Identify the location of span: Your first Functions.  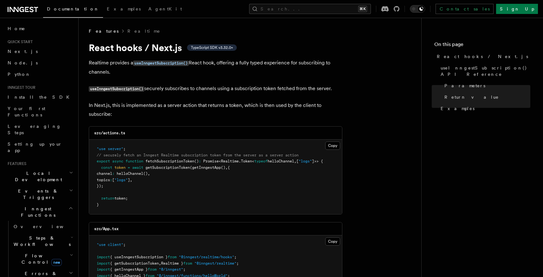
(26, 112).